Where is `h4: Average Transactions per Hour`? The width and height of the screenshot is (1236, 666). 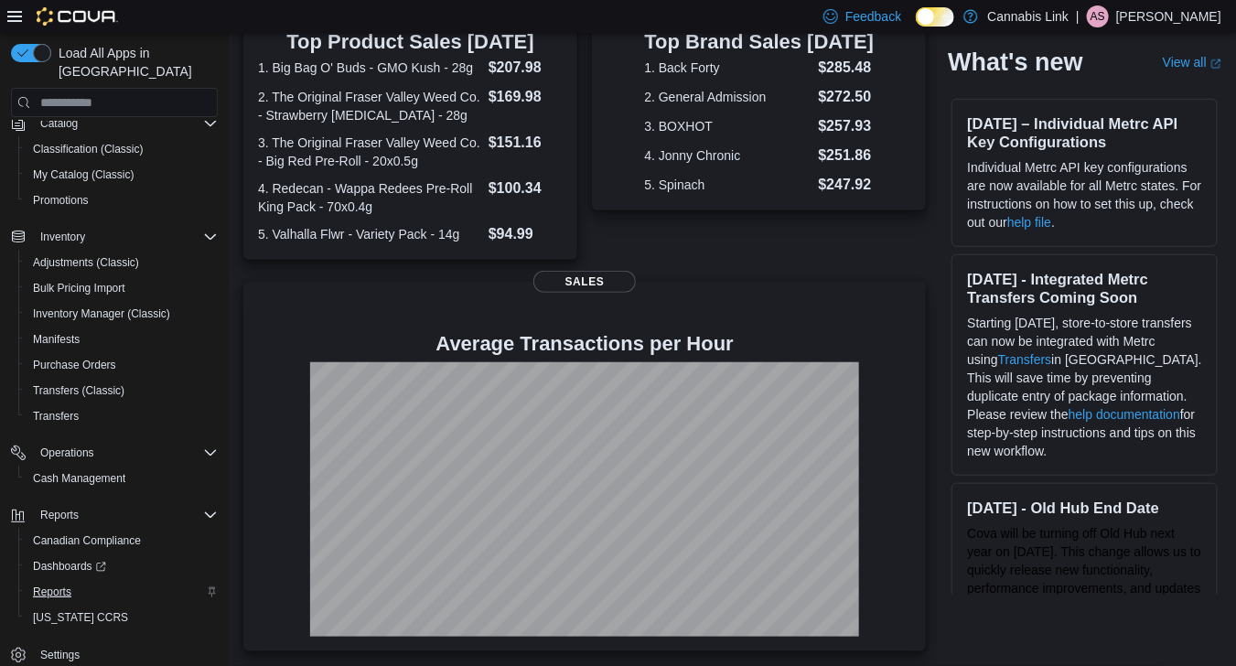
h4: Average Transactions per Hour is located at coordinates (585, 344).